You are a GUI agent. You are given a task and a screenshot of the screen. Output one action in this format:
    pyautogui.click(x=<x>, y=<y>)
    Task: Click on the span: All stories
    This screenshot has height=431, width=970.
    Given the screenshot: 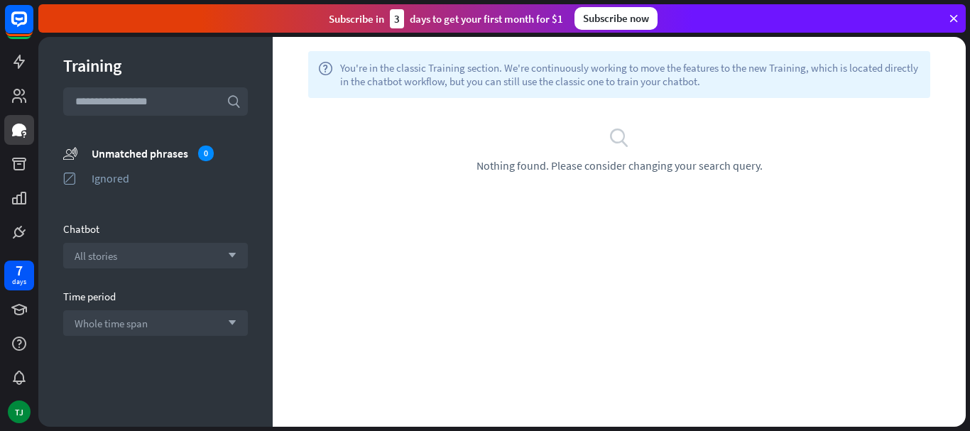 What is the action you would take?
    pyautogui.click(x=96, y=256)
    